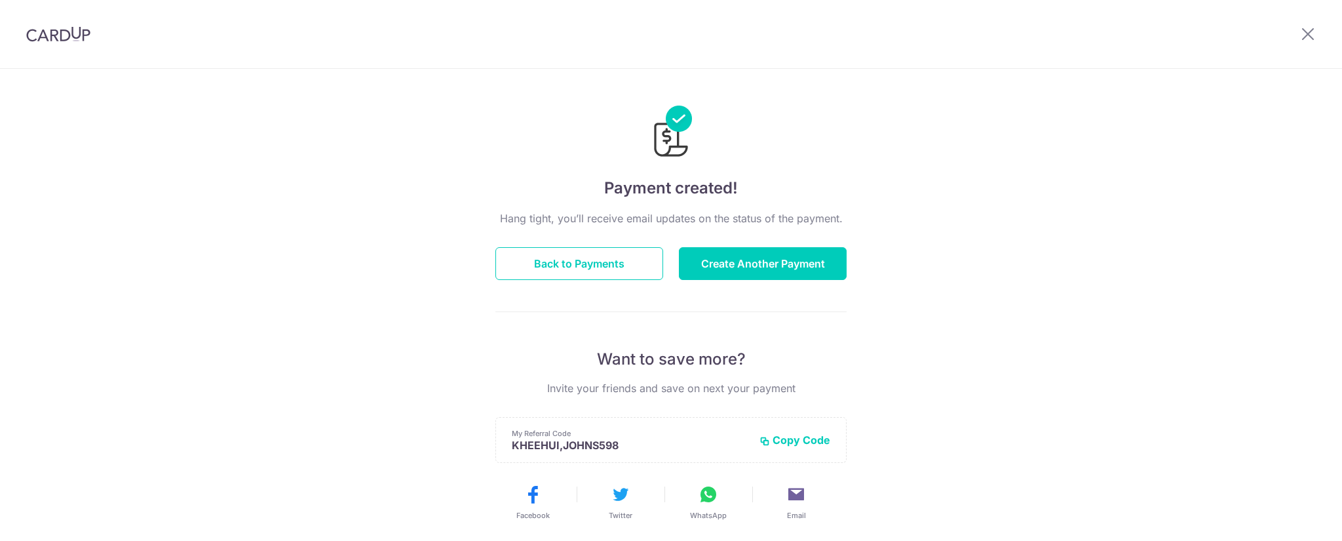  What do you see at coordinates (671, 388) in the screenshot?
I see `p: Invite your friends and save on next your payment` at bounding box center [671, 388].